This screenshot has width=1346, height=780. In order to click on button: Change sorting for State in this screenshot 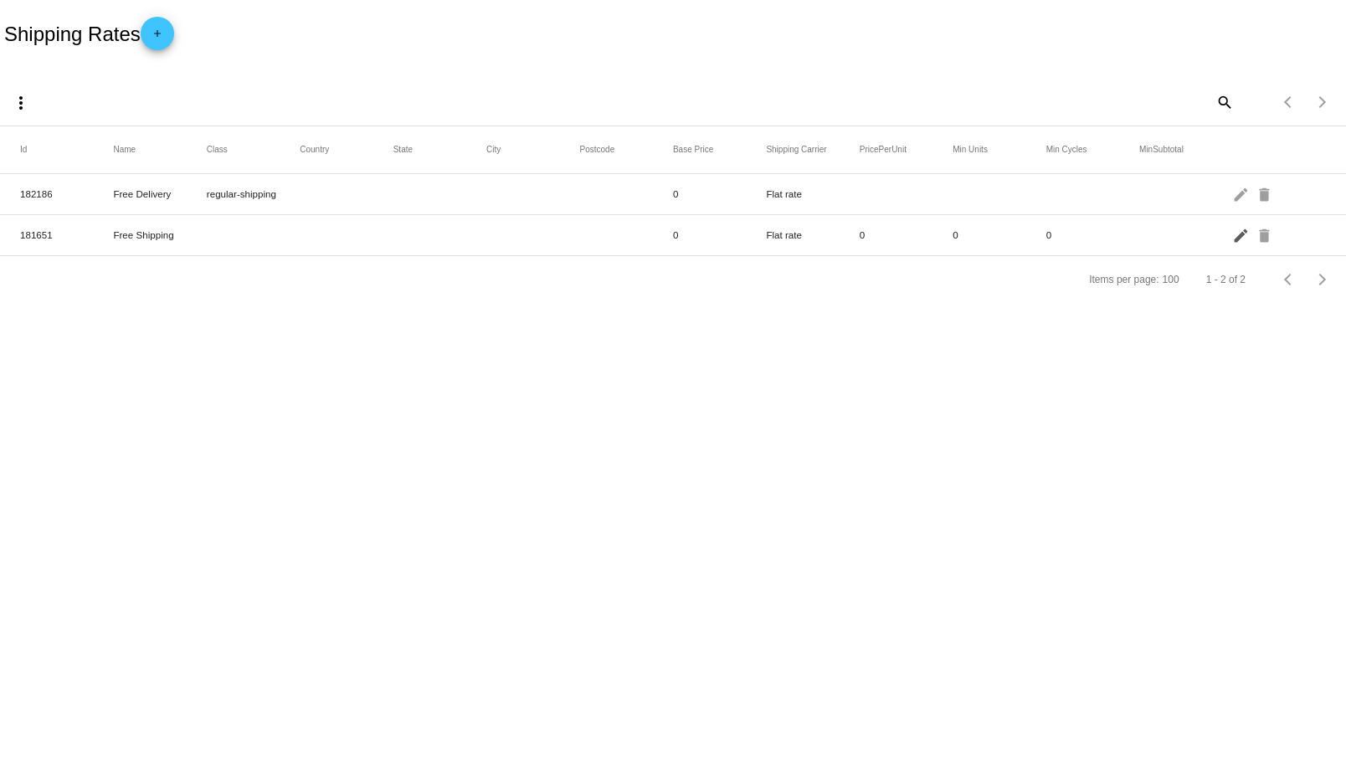, I will do `click(403, 150)`.